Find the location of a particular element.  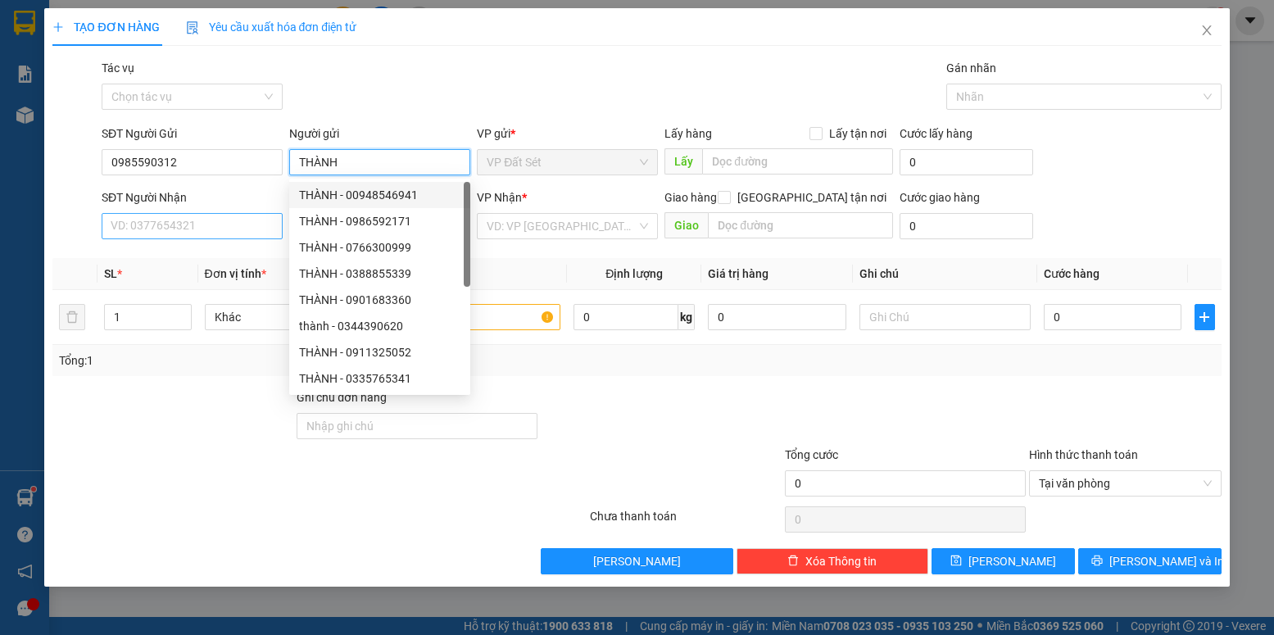

span: Giao hàng is located at coordinates (691, 198).